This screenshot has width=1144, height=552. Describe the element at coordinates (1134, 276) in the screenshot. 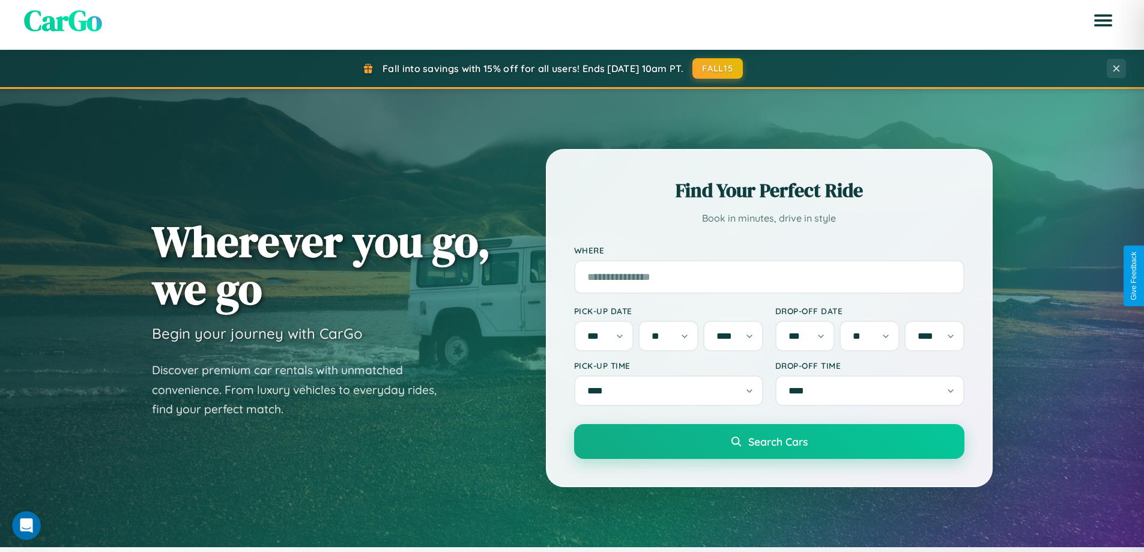

I see `div: Give Feedback` at that location.